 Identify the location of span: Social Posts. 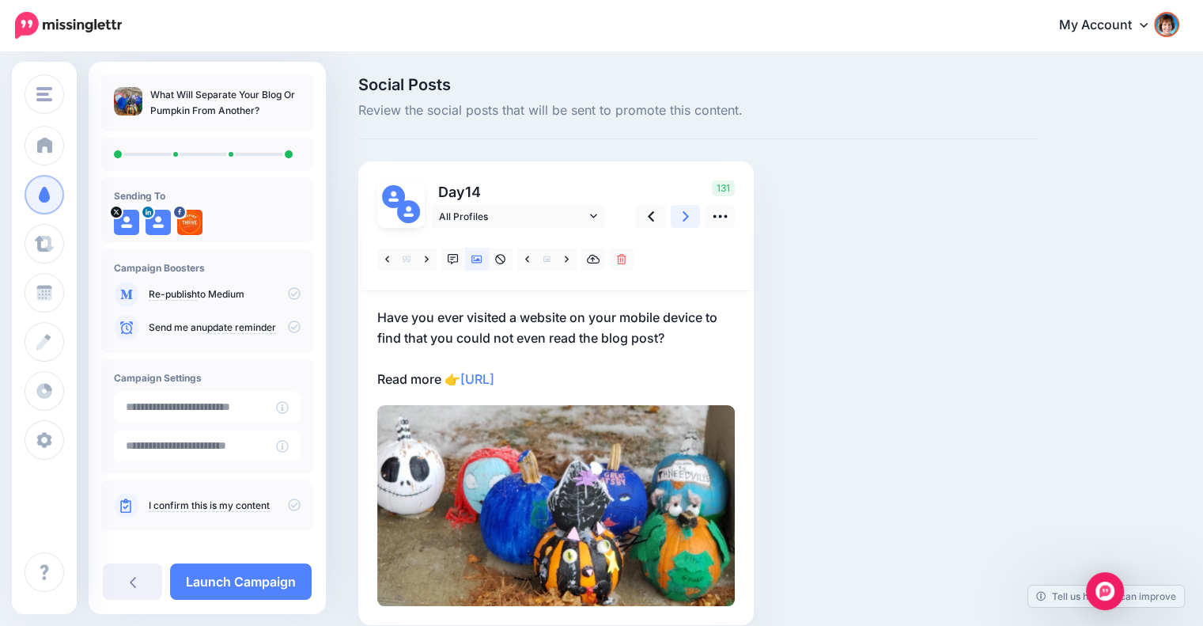
(698, 85).